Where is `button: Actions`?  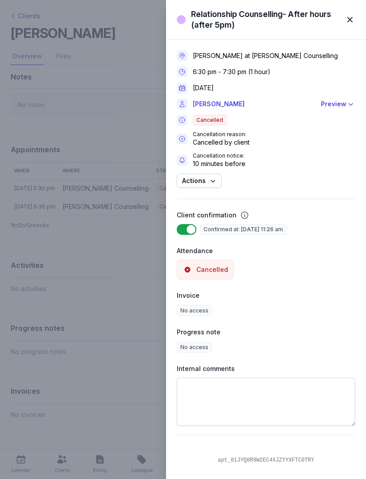
button: Actions is located at coordinates (199, 181).